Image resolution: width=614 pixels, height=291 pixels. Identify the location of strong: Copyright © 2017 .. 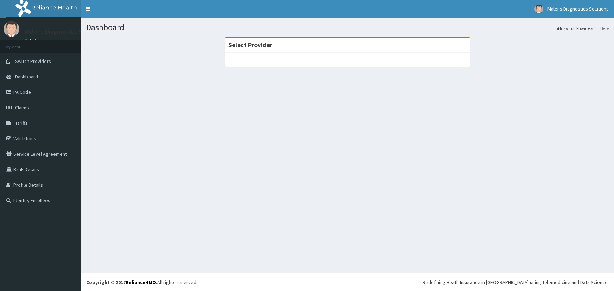
(122, 283).